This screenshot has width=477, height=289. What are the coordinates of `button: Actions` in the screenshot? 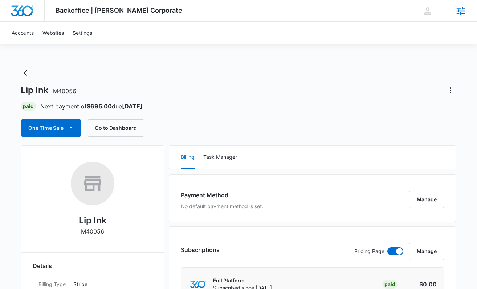 It's located at (450, 90).